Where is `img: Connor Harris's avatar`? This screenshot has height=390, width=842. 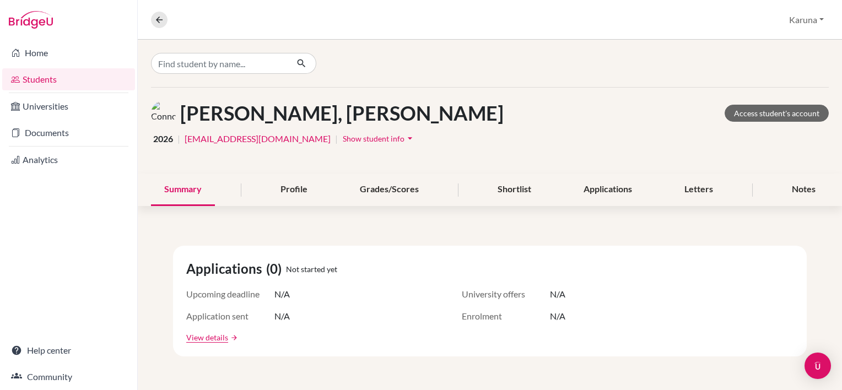
img: Connor Harris's avatar is located at coordinates (163, 113).